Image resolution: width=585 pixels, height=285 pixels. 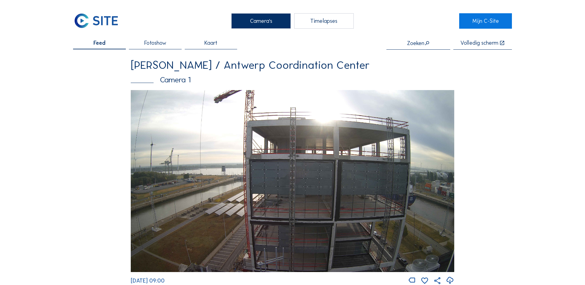 I want to click on div: Volledig scherm, so click(x=479, y=43).